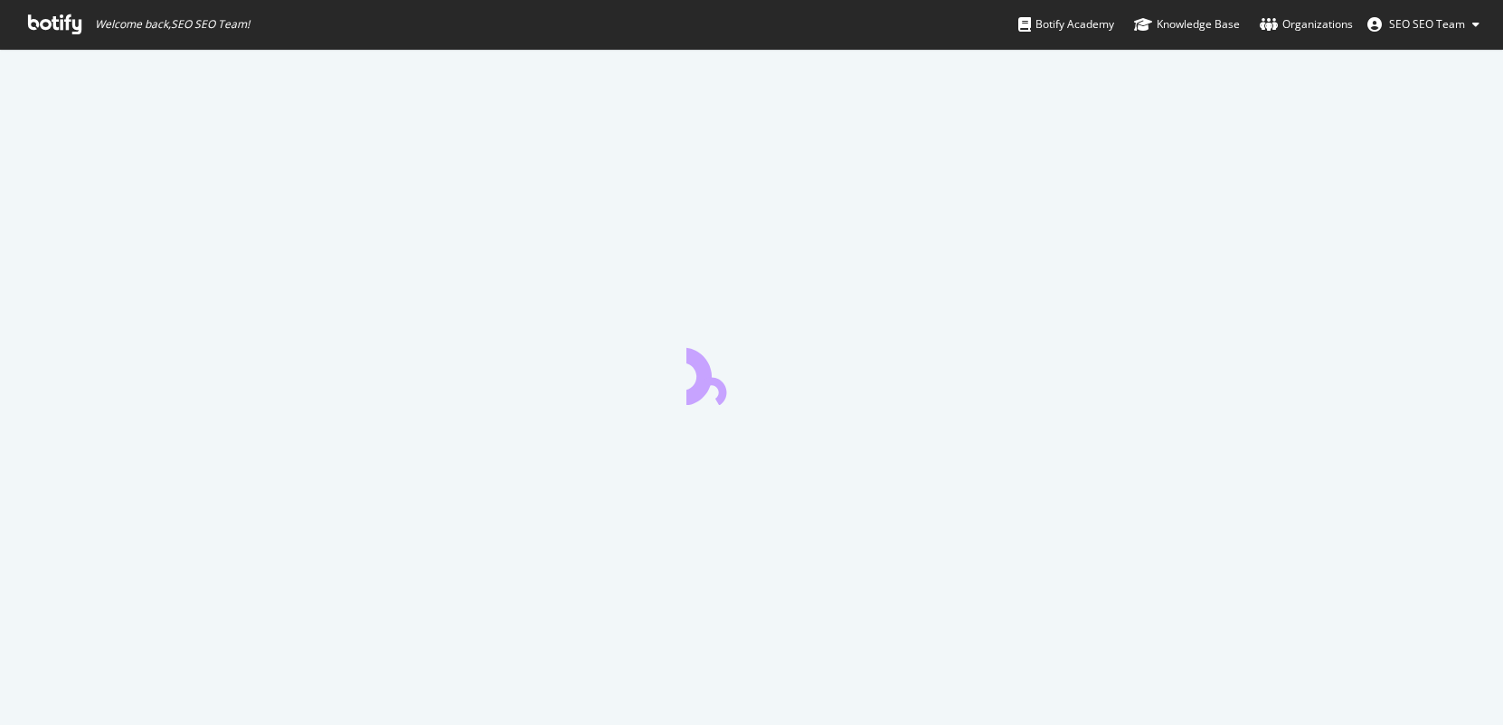 The width and height of the screenshot is (1503, 725). What do you see at coordinates (751, 373) in the screenshot?
I see `div: animation` at bounding box center [751, 373].